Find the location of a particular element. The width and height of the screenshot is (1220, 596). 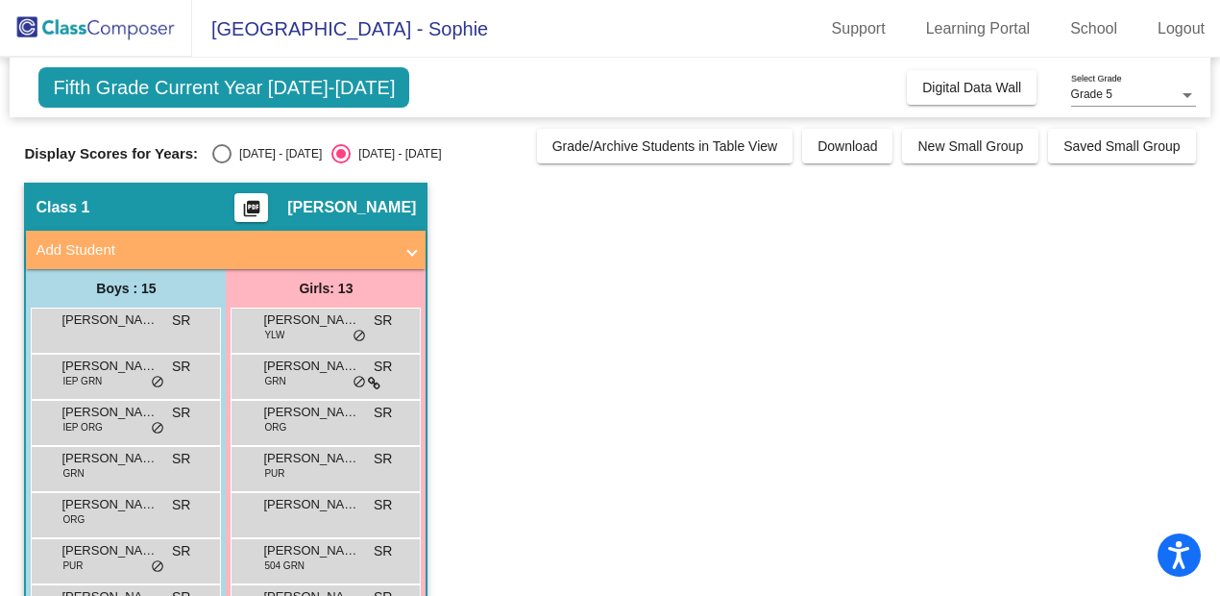

a: Logout is located at coordinates (1181, 29).